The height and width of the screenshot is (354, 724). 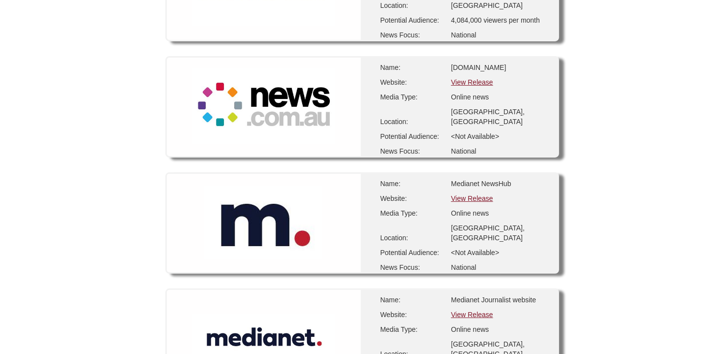 I want to click on div: Medianet NewsHub, so click(x=500, y=183).